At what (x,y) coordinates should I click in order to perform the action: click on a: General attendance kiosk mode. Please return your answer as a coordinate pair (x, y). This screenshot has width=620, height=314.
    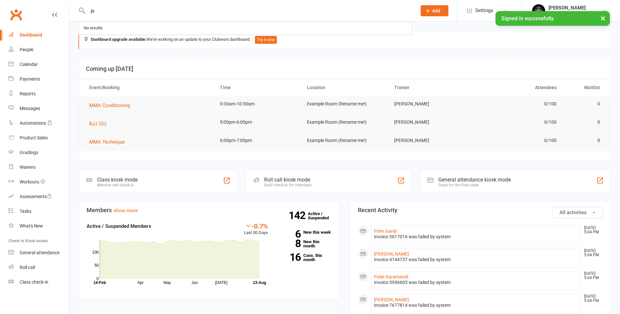
    Looking at the image, I should click on (39, 253).